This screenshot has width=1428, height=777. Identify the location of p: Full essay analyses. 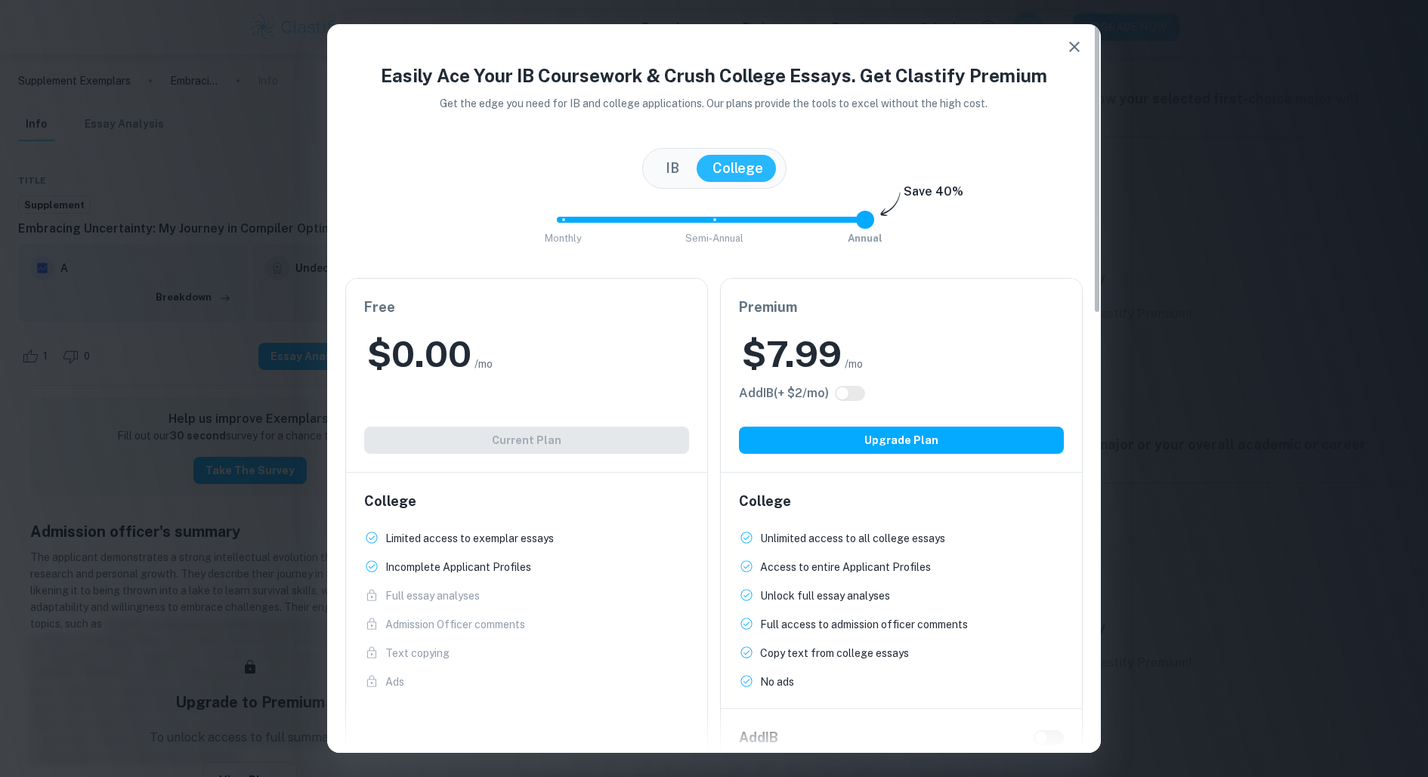
(432, 596).